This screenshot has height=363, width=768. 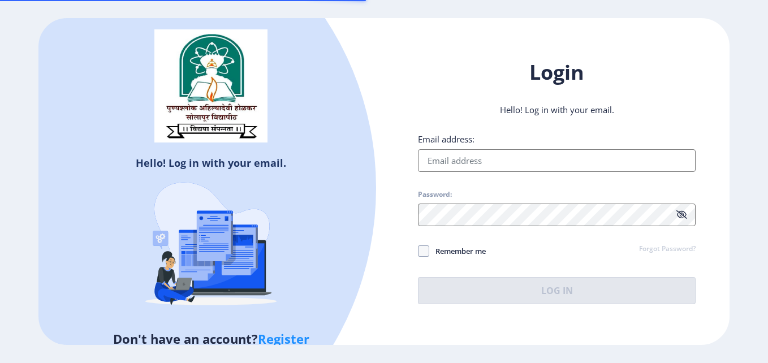 I want to click on p: Hello! Log in with your email., so click(x=556, y=110).